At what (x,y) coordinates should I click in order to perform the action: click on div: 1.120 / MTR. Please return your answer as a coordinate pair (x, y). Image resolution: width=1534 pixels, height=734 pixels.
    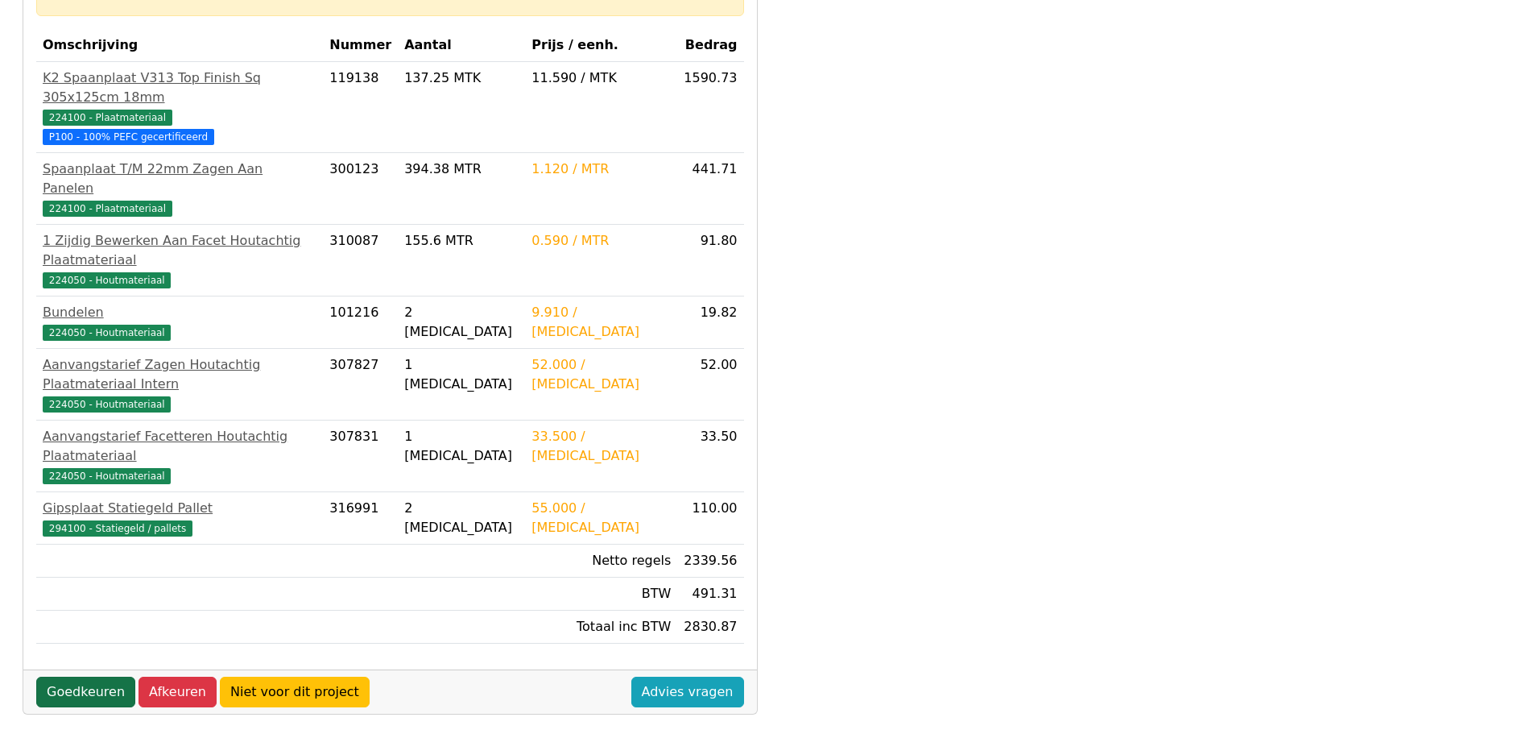
    Looking at the image, I should click on (601, 169).